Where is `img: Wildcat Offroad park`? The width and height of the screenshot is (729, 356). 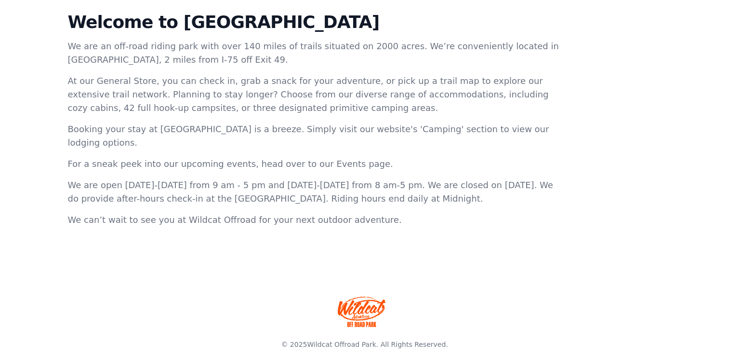 img: Wildcat Offroad park is located at coordinates (362, 311).